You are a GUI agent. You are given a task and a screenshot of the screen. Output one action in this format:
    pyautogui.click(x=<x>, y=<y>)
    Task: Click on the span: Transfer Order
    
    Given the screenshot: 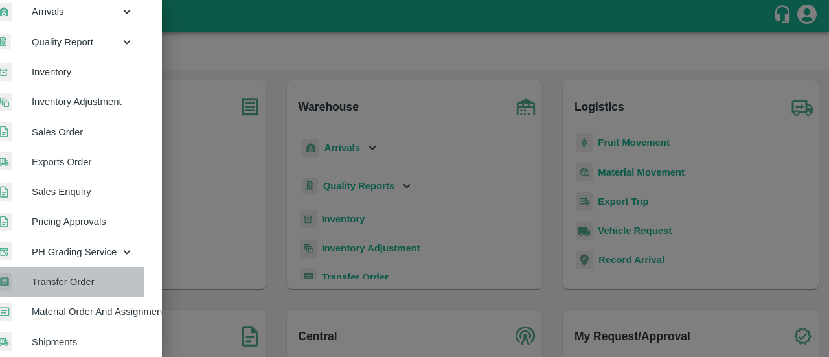 What is the action you would take?
    pyautogui.click(x=83, y=282)
    